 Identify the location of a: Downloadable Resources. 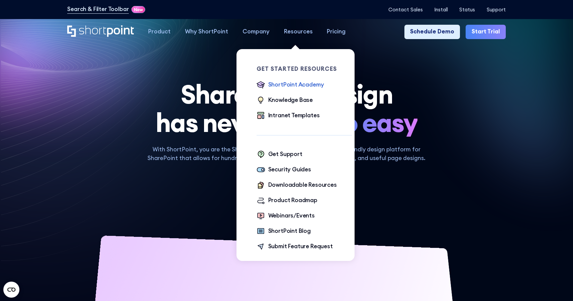
(296, 186).